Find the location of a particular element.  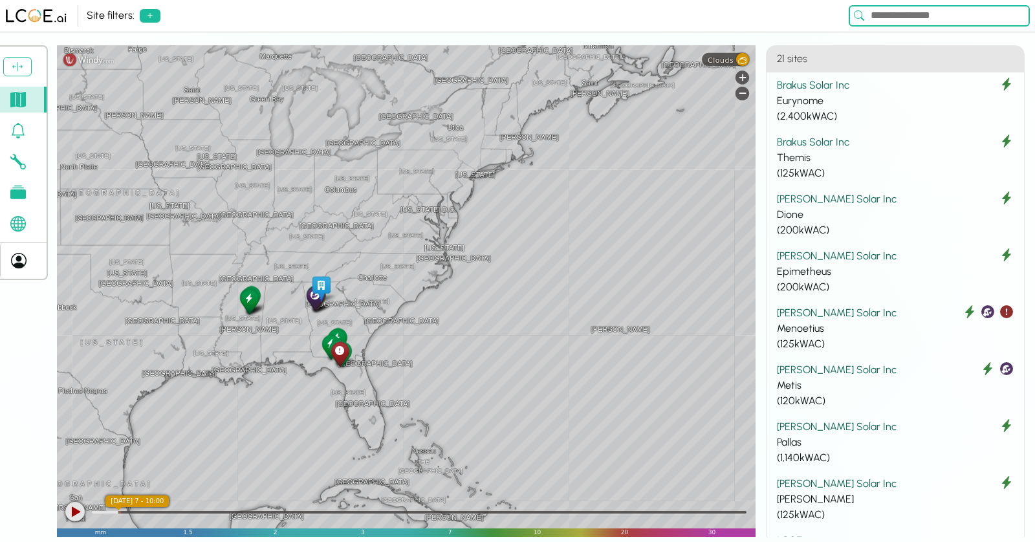

div: ( 2,400 kWAC) is located at coordinates (896, 116).